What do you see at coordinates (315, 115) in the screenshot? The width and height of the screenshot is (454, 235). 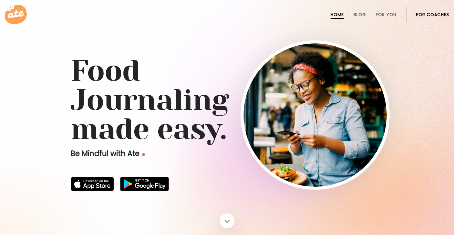 I see `img: home-hero-img-rounded.png` at bounding box center [315, 115].